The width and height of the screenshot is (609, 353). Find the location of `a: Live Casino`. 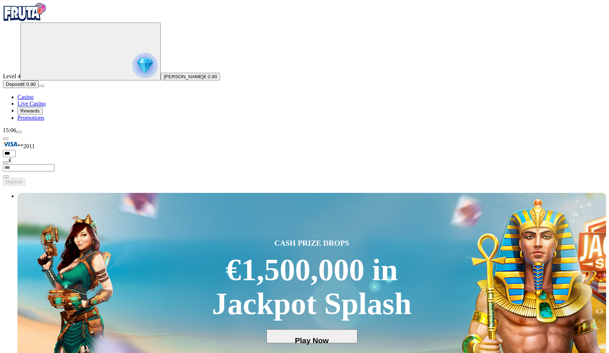

a: Live Casino is located at coordinates (32, 103).